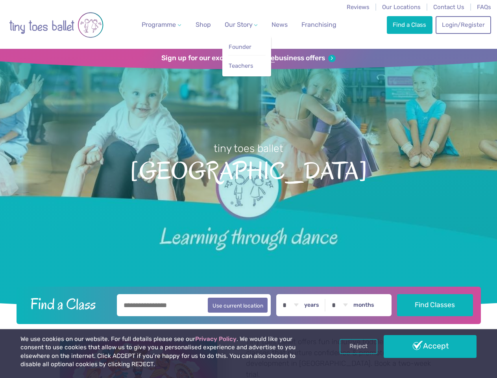 This screenshot has height=378, width=497. What do you see at coordinates (280, 25) in the screenshot?
I see `a: News` at bounding box center [280, 25].